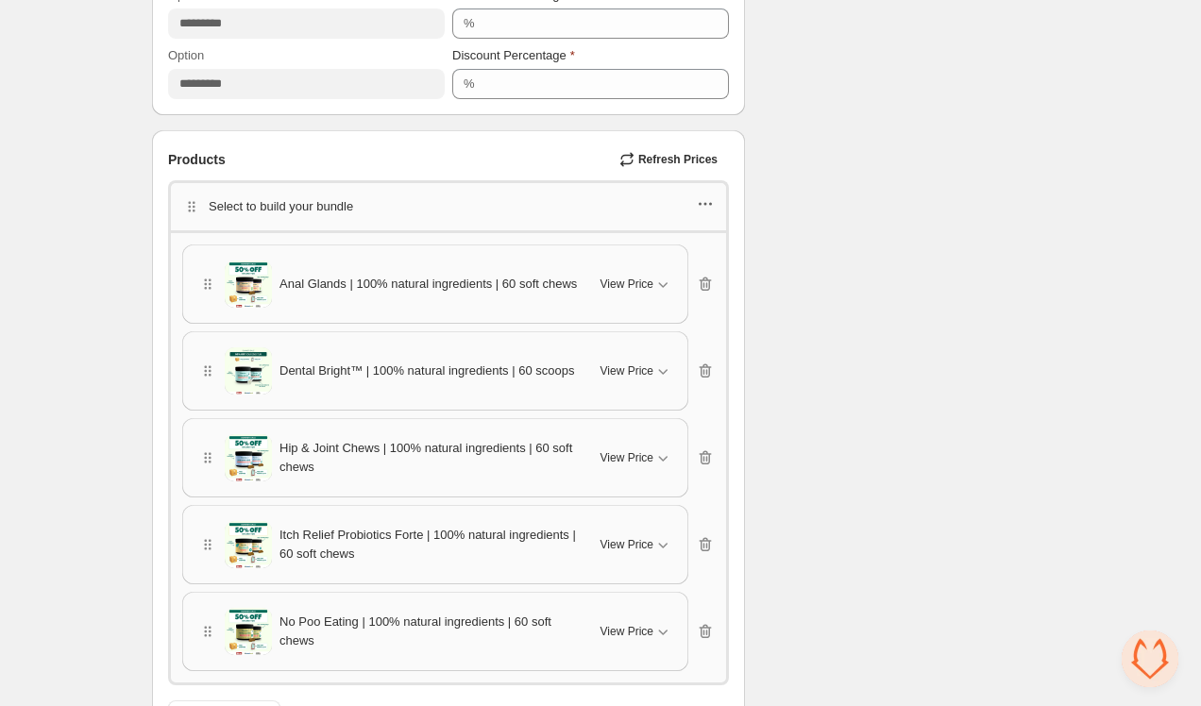  I want to click on img: Anal Glands | 100% natural ingredients | 60 soft chews, so click(248, 284).